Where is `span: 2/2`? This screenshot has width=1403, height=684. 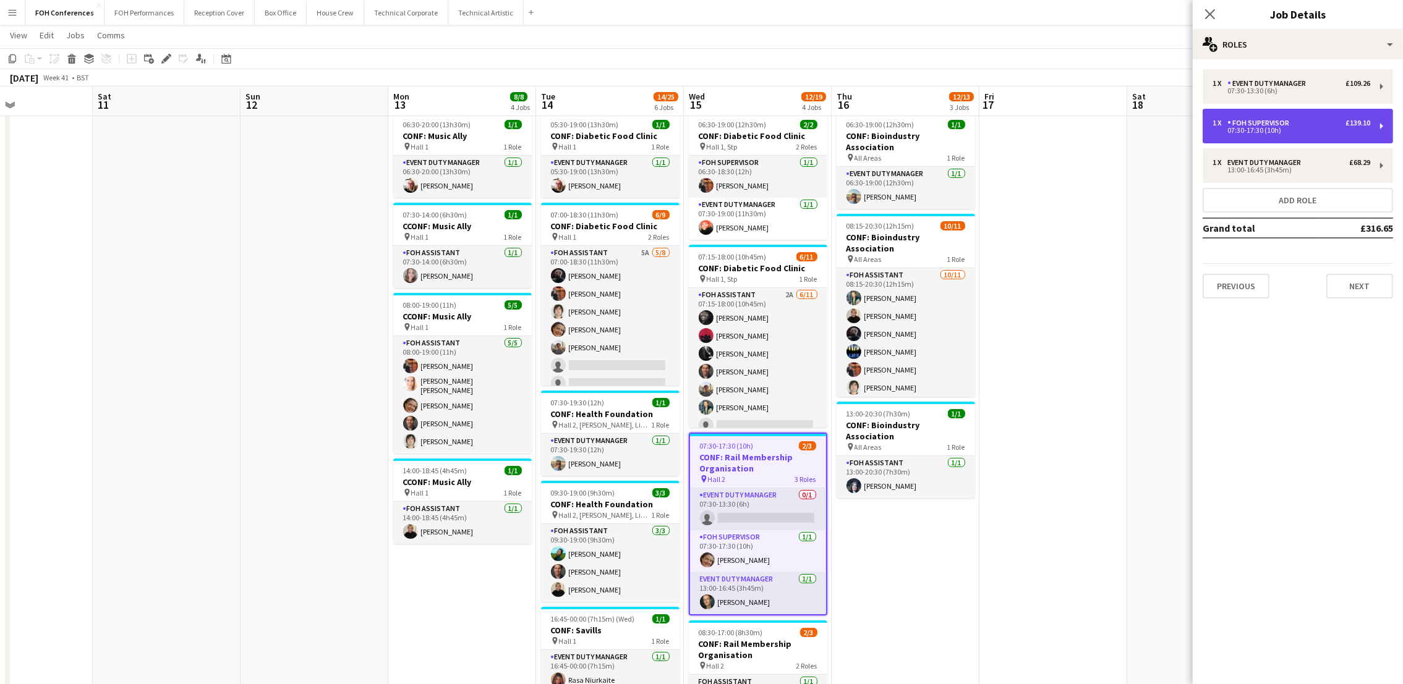
span: 2/2 is located at coordinates (809, 124).